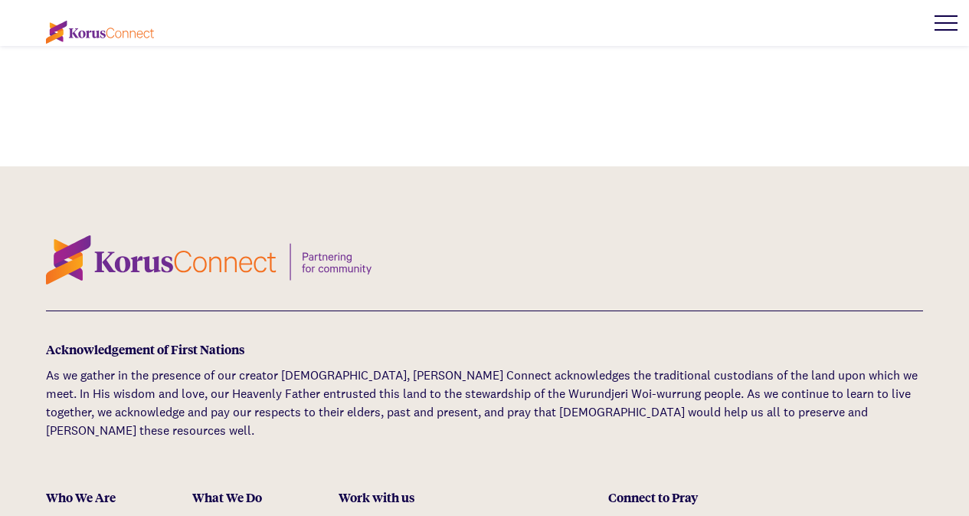 Image resolution: width=969 pixels, height=516 pixels. I want to click on div: Work with us, so click(406, 496).